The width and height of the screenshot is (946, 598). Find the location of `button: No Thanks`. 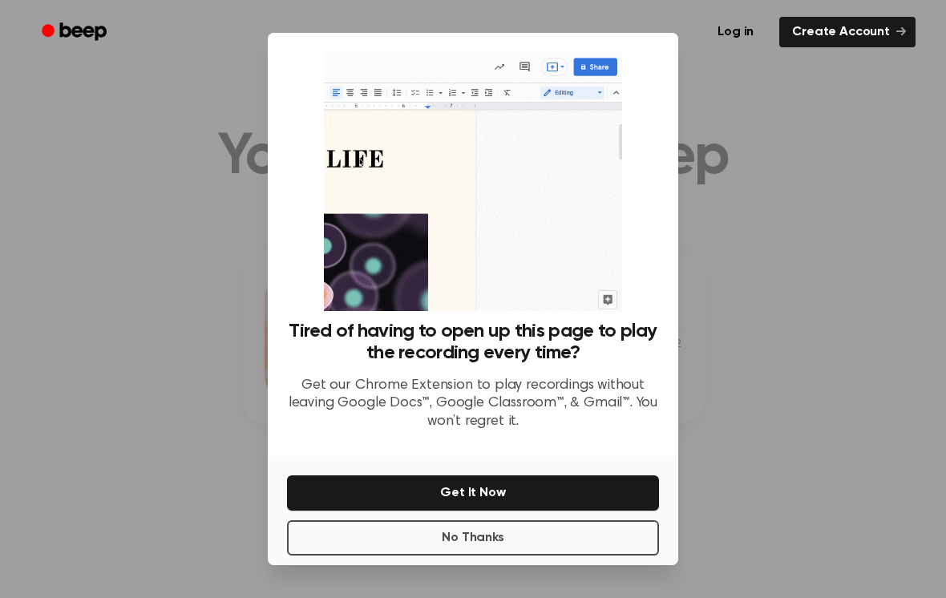

button: No Thanks is located at coordinates (473, 538).